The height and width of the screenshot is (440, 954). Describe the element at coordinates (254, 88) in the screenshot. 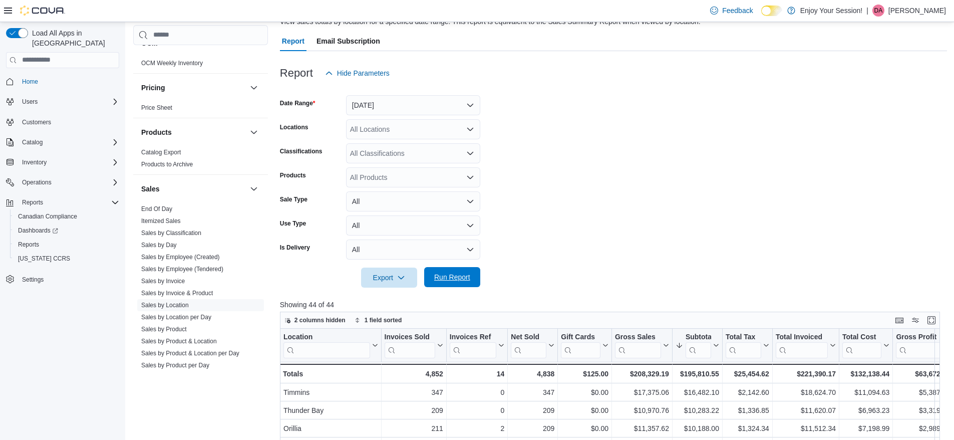

I see `button: Pricing` at that location.